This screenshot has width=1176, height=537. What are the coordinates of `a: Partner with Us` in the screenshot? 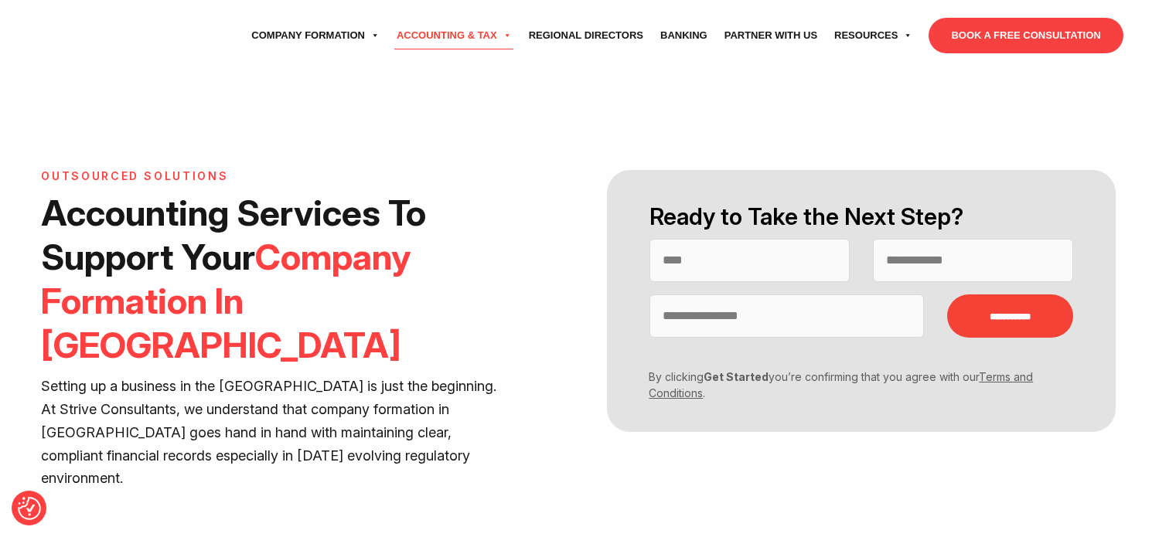 It's located at (771, 36).